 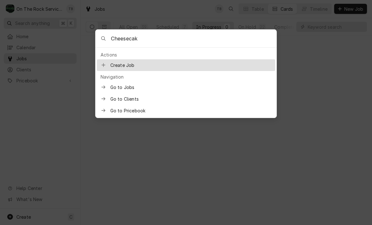 I want to click on div: Global Command Menu, so click(x=186, y=73).